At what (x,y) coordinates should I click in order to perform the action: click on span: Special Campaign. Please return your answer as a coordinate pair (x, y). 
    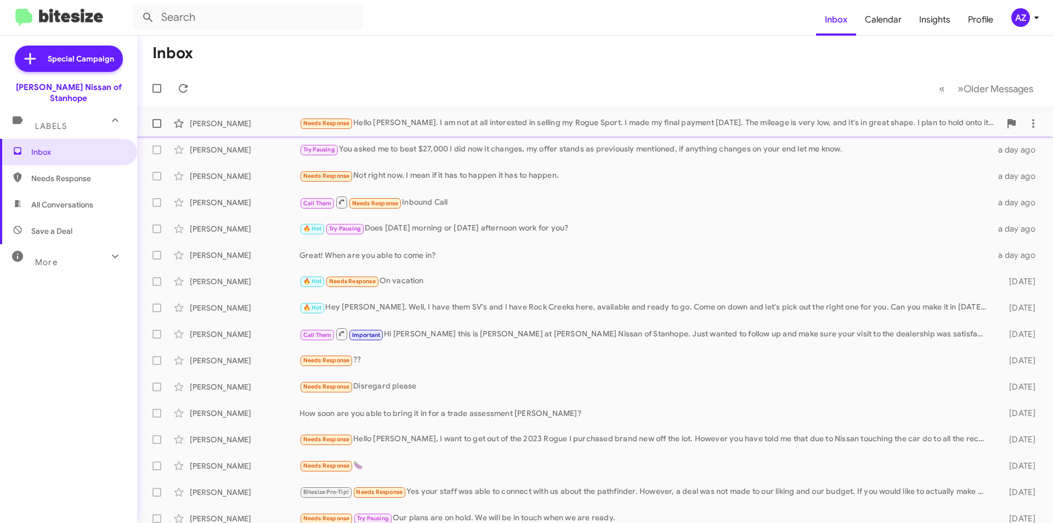
    Looking at the image, I should click on (81, 59).